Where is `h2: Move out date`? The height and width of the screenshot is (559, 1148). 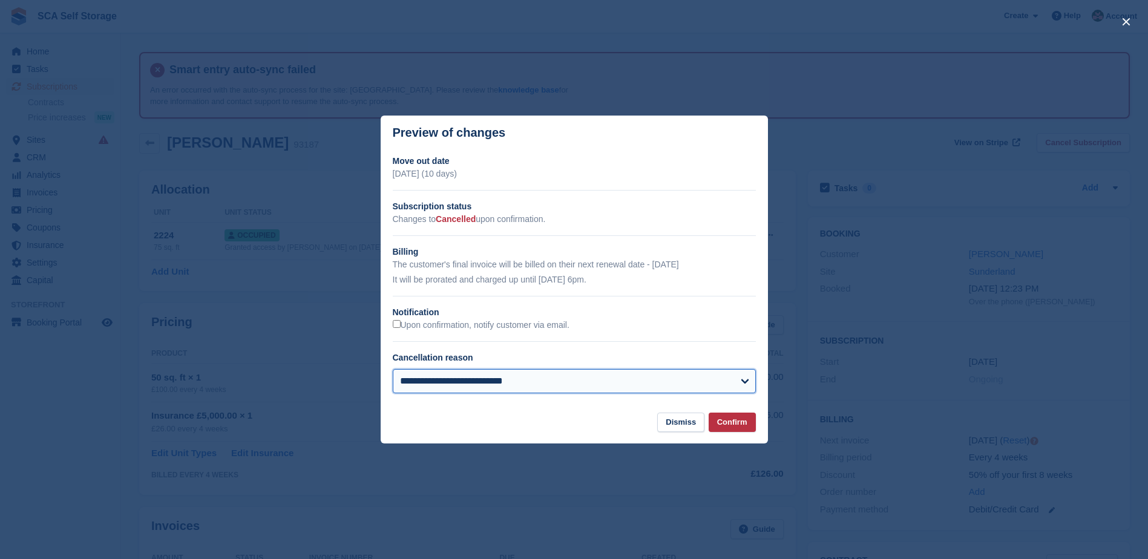 h2: Move out date is located at coordinates (574, 161).